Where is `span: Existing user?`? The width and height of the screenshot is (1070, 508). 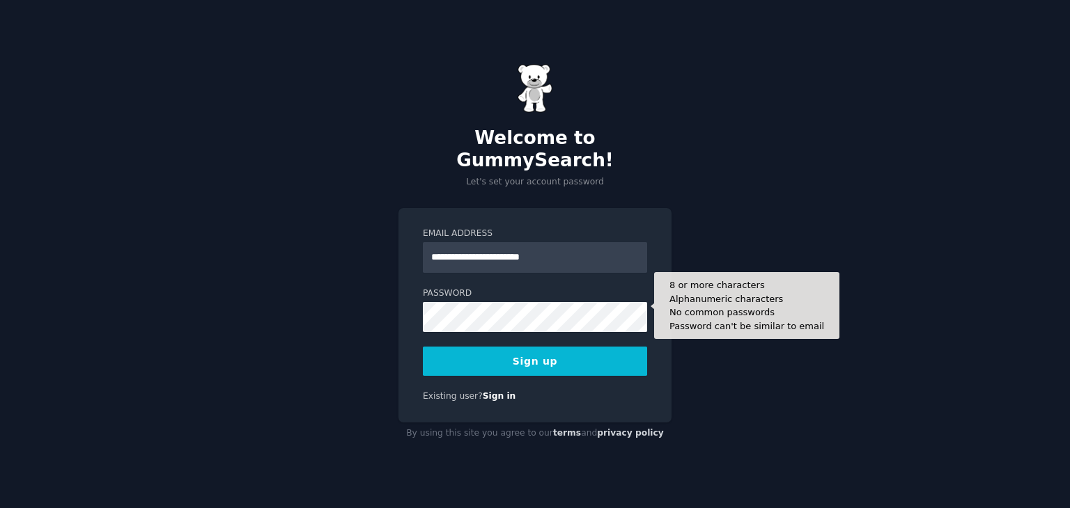
span: Existing user? is located at coordinates (453, 396).